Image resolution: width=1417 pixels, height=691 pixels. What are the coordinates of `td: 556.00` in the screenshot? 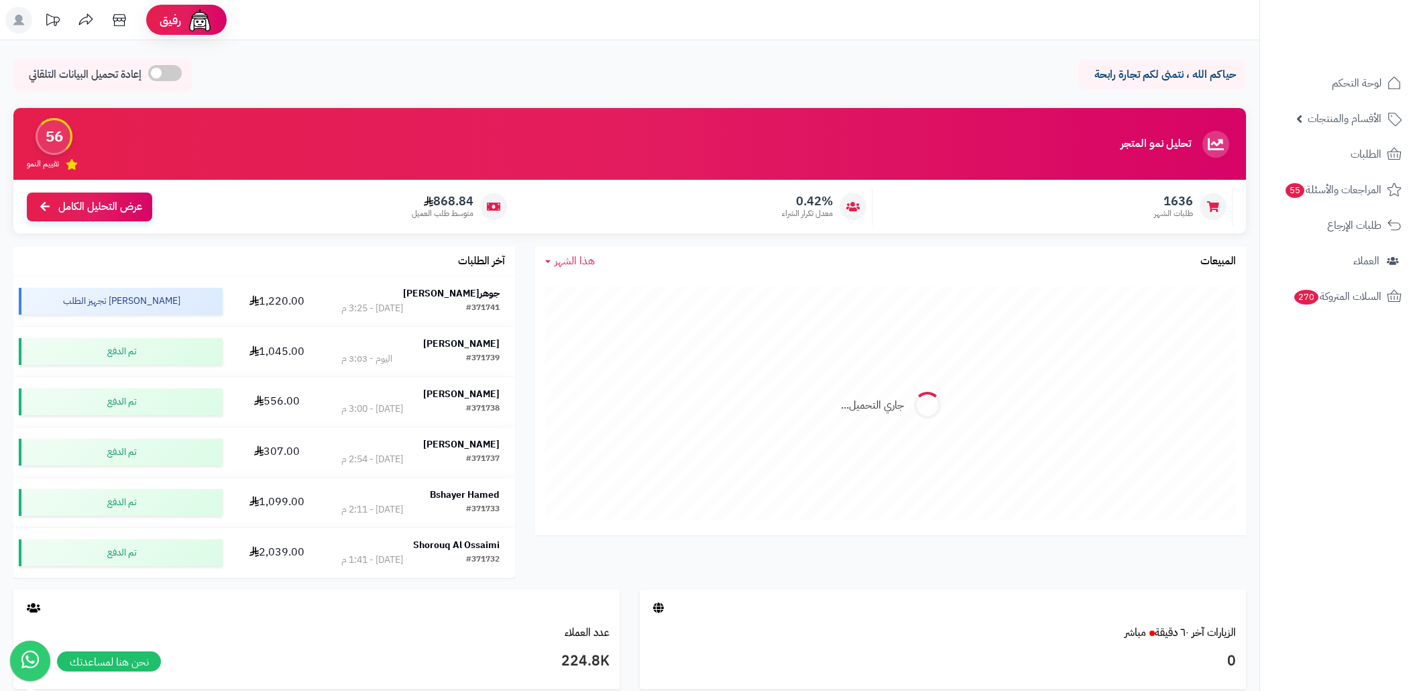 It's located at (277, 402).